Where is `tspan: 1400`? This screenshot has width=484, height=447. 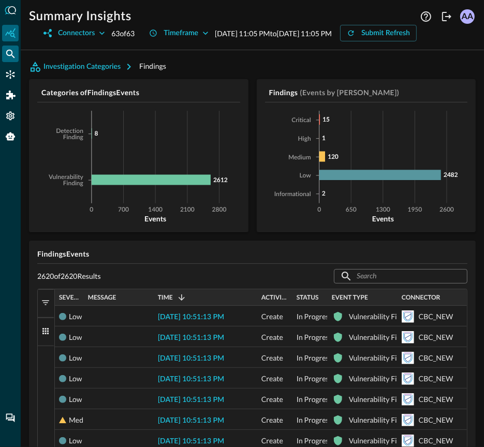 tspan: 1400 is located at coordinates (155, 210).